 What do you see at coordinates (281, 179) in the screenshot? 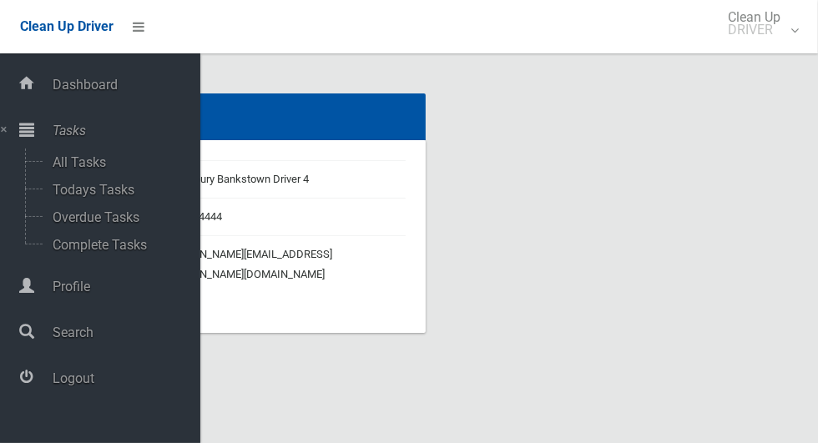
I see `td: Canterbury Bankstown Driver 4` at bounding box center [281, 179].